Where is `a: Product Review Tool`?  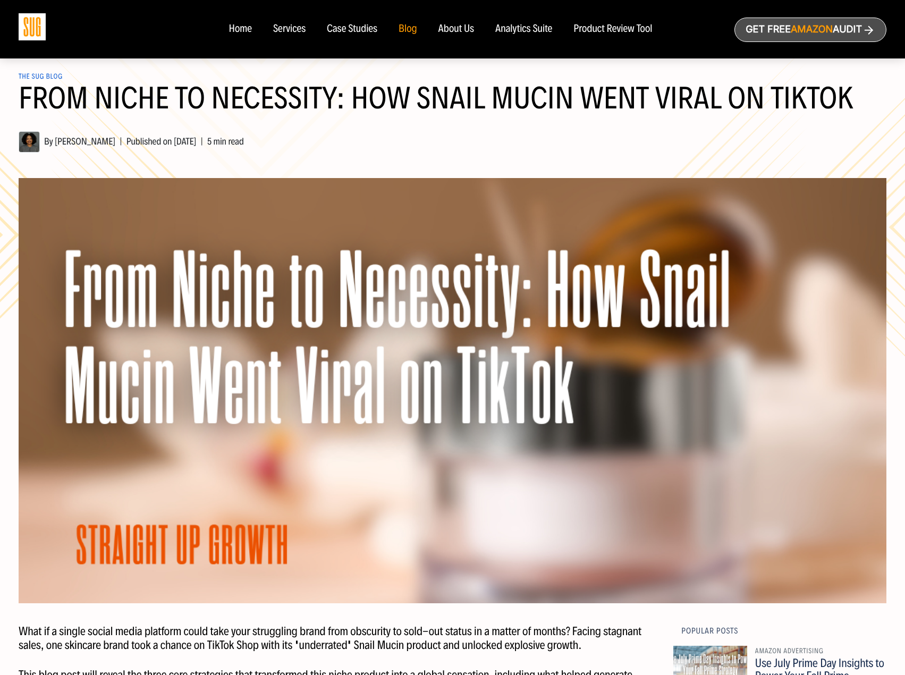 a: Product Review Tool is located at coordinates (613, 29).